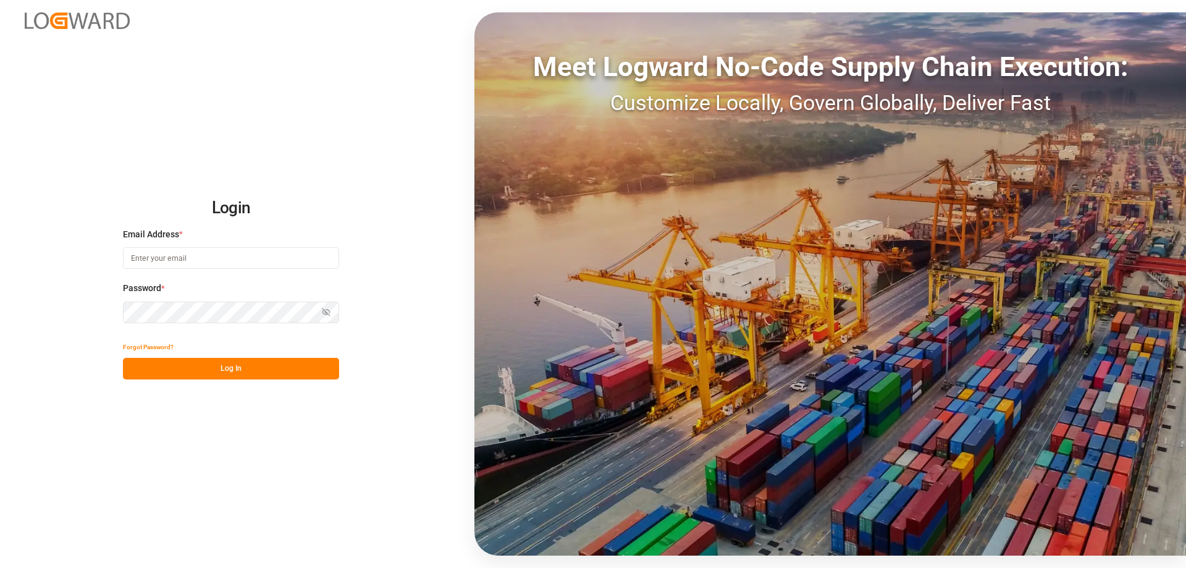 This screenshot has width=1186, height=568. I want to click on button: Log In, so click(231, 368).